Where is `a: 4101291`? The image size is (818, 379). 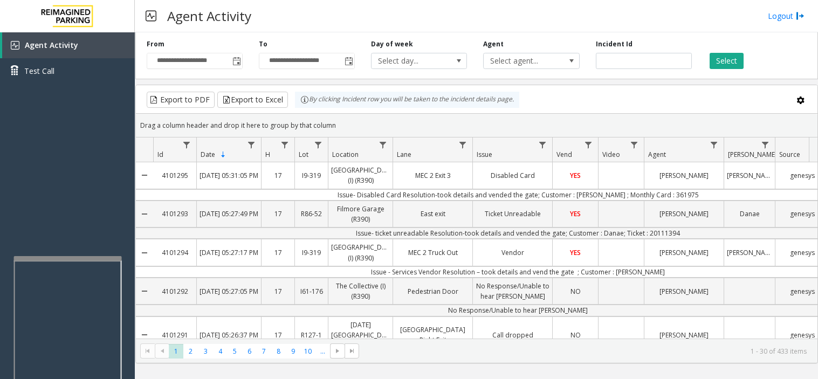
a: 4101291 is located at coordinates (175, 335).